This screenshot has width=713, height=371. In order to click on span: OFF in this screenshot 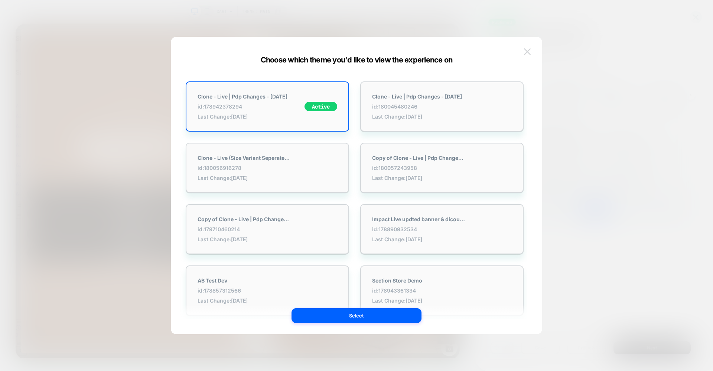, I will do `click(153, 166)`.